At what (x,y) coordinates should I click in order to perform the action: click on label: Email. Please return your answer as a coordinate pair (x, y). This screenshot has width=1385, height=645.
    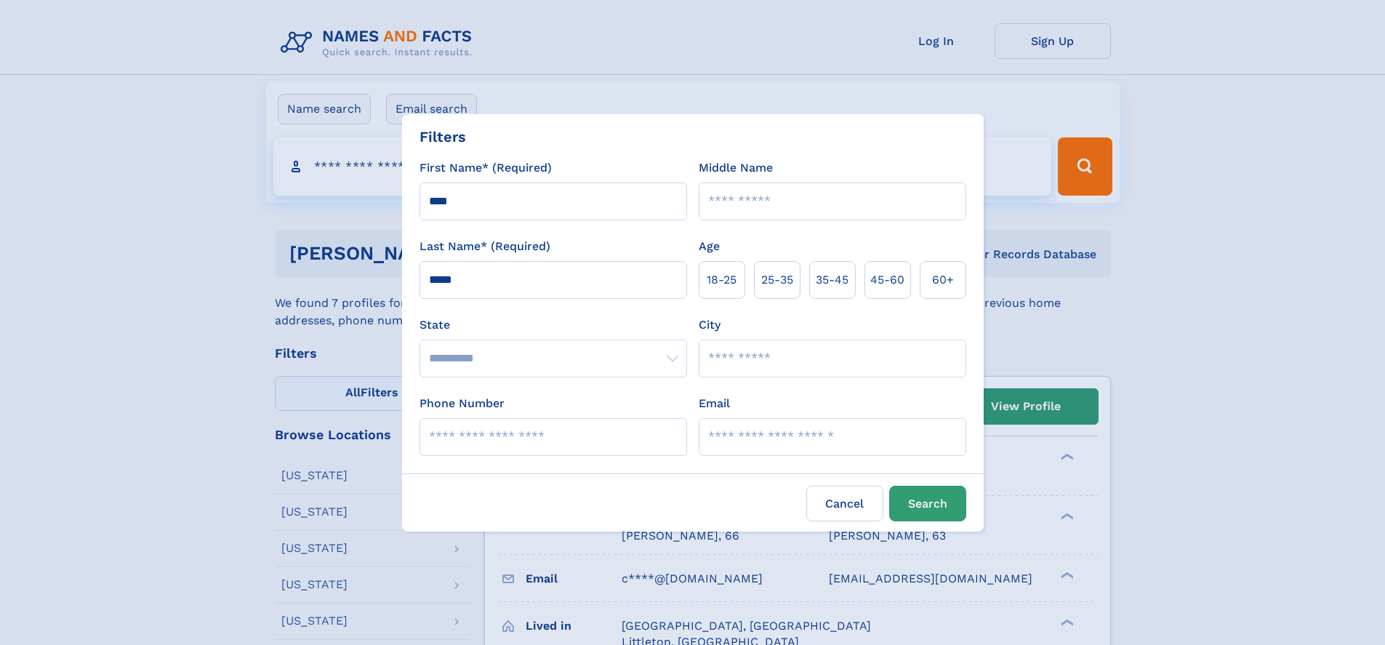
    Looking at the image, I should click on (714, 404).